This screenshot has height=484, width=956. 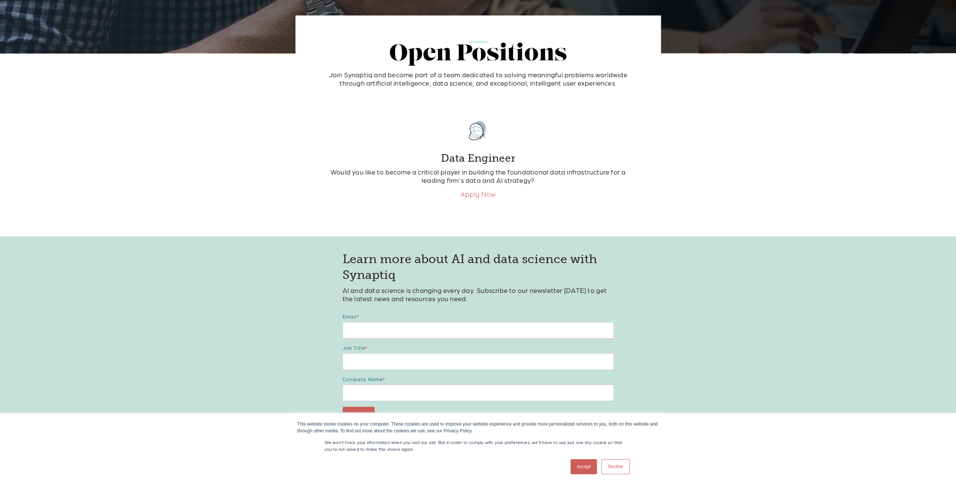 I want to click on span: Email, so click(x=350, y=316).